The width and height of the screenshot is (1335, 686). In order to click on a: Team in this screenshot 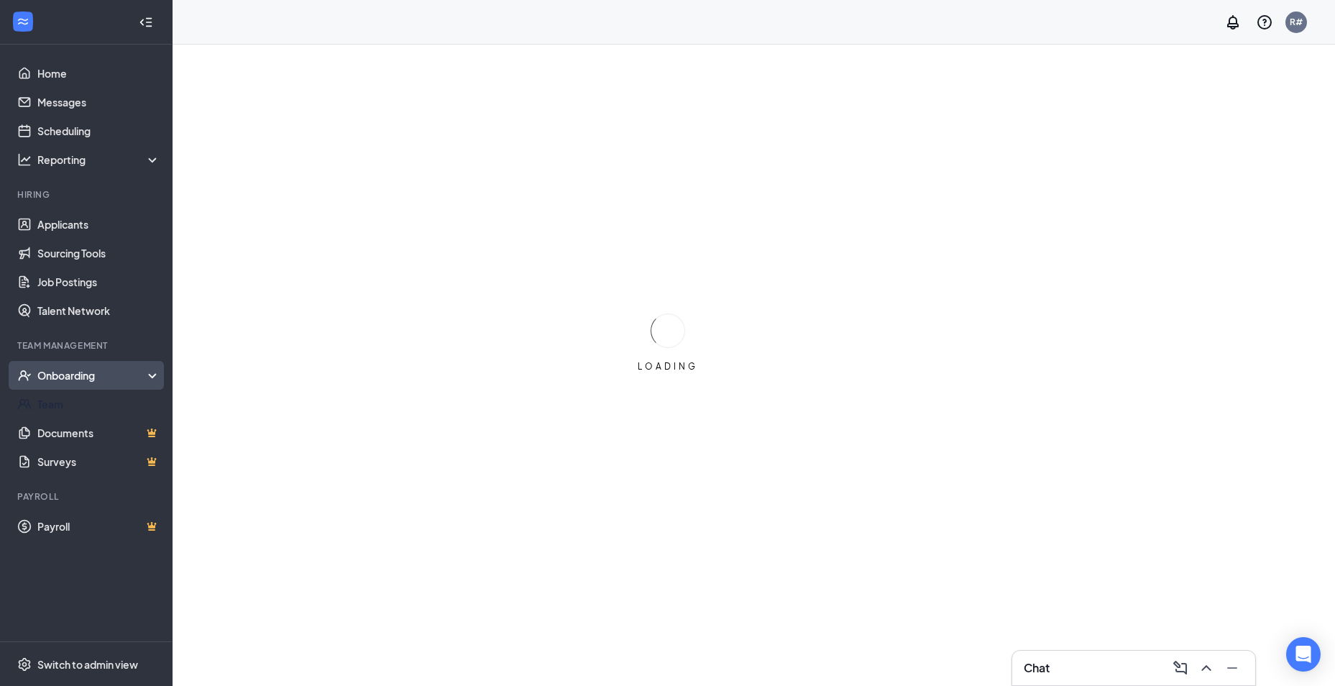, I will do `click(99, 404)`.